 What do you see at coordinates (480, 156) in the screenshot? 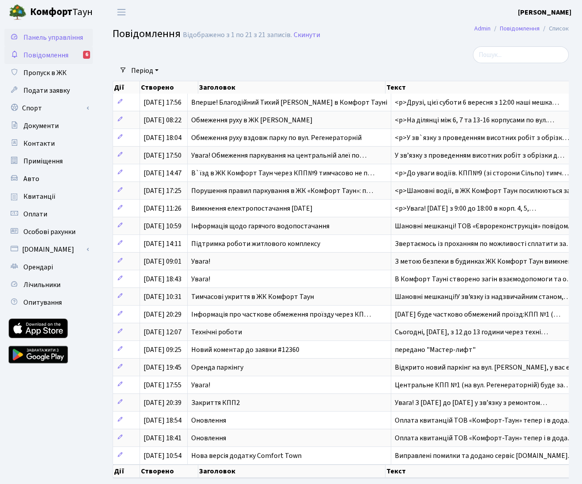
I see `span: У звʼязку з проведенням висотних робіт з обрізки д…` at bounding box center [480, 156].